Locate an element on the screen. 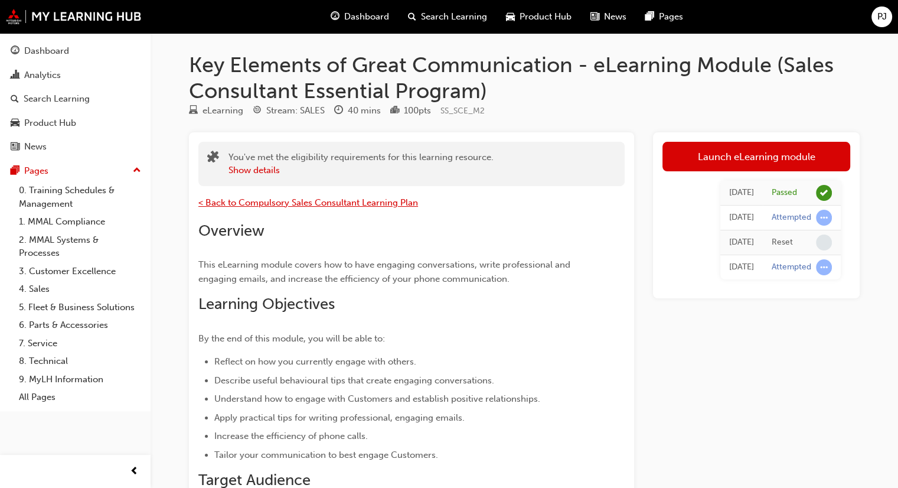  a: 3. Customer Excellence is located at coordinates (80, 271).